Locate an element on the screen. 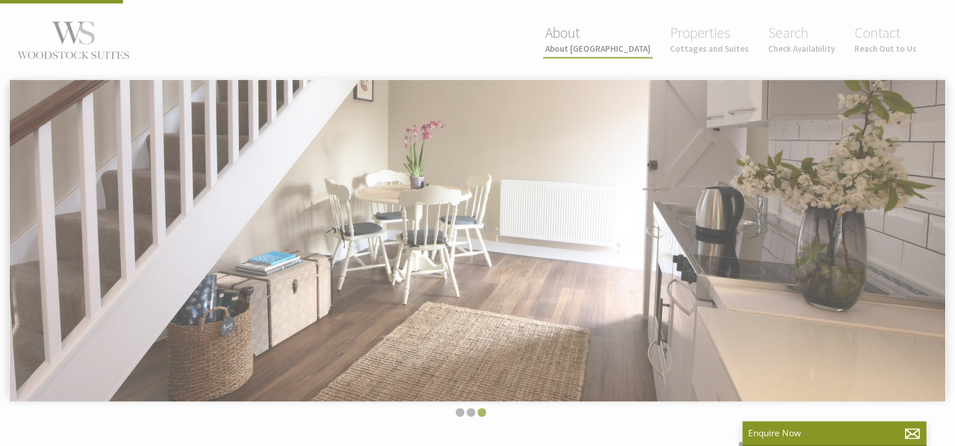 The image size is (955, 446). a: ContactReach Out to Us is located at coordinates (885, 38).